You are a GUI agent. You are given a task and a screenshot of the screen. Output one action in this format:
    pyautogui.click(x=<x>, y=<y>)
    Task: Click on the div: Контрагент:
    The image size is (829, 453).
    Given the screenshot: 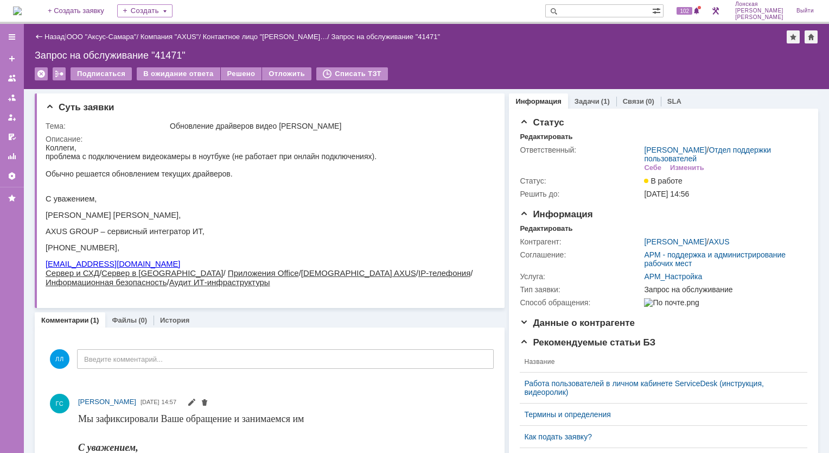 What is the action you would take?
    pyautogui.click(x=581, y=241)
    